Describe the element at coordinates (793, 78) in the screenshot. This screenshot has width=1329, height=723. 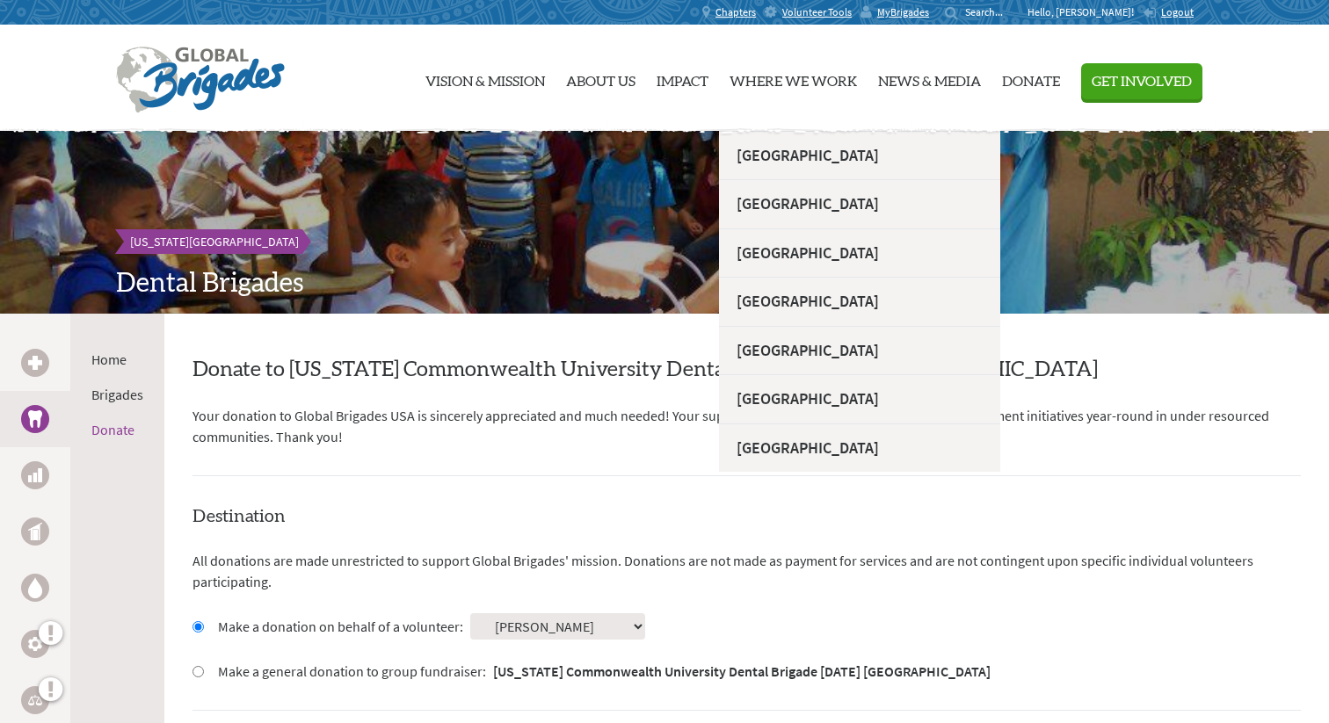
I see `a: Where We Work` at that location.